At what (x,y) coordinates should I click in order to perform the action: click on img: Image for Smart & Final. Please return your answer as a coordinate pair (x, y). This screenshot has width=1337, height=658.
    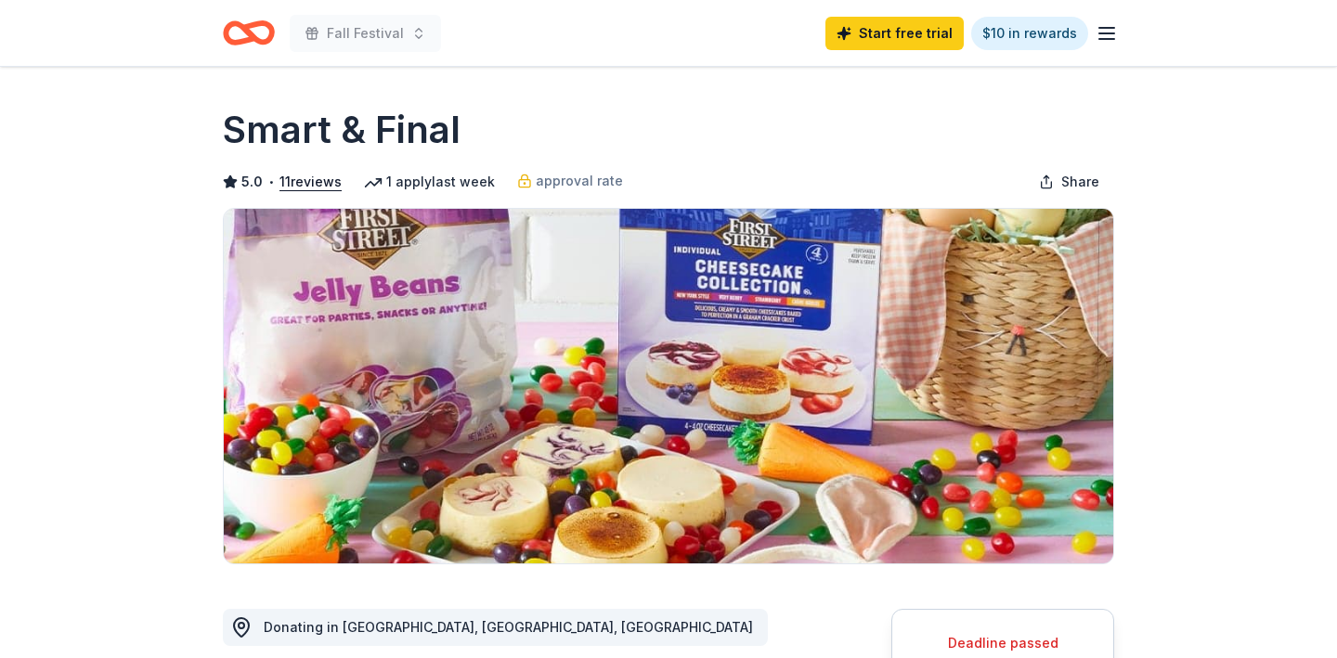
    Looking at the image, I should click on (669, 386).